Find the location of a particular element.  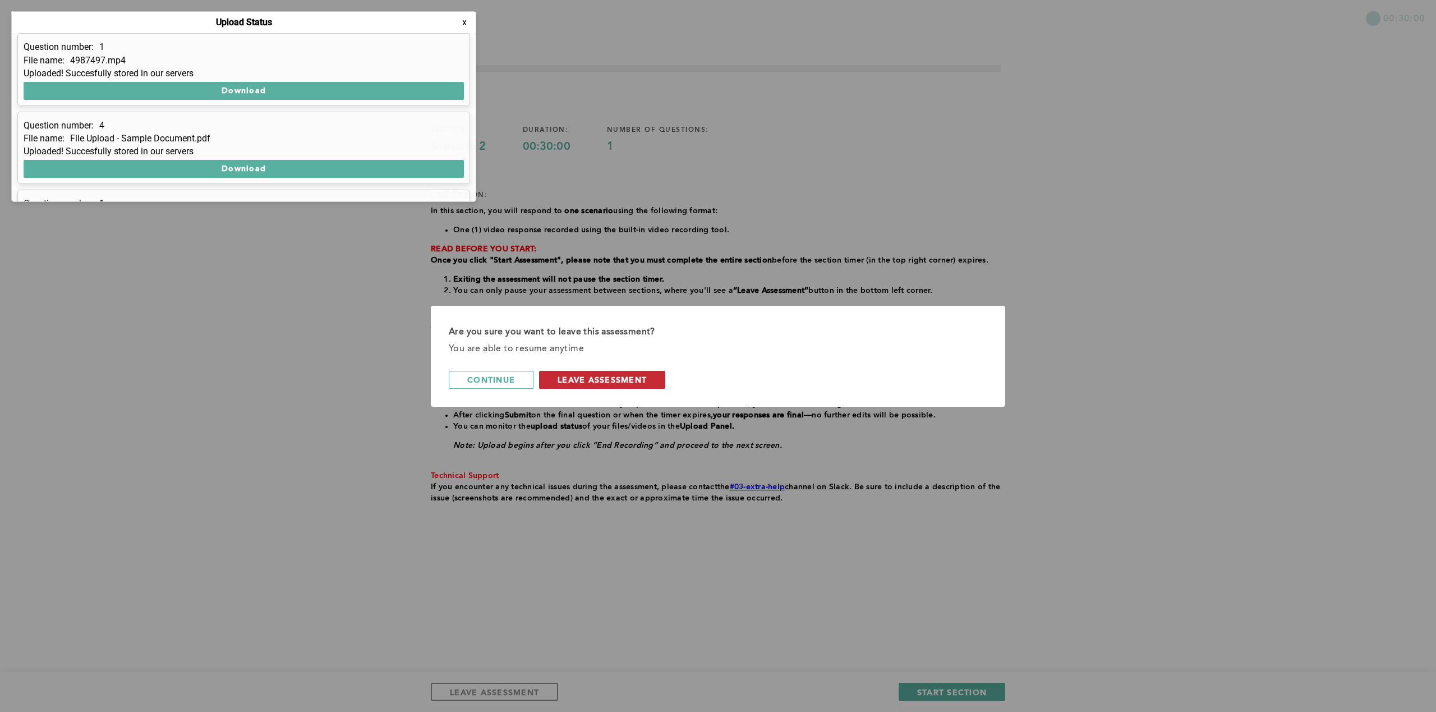

p: 4987497.mp4 is located at coordinates (98, 61).